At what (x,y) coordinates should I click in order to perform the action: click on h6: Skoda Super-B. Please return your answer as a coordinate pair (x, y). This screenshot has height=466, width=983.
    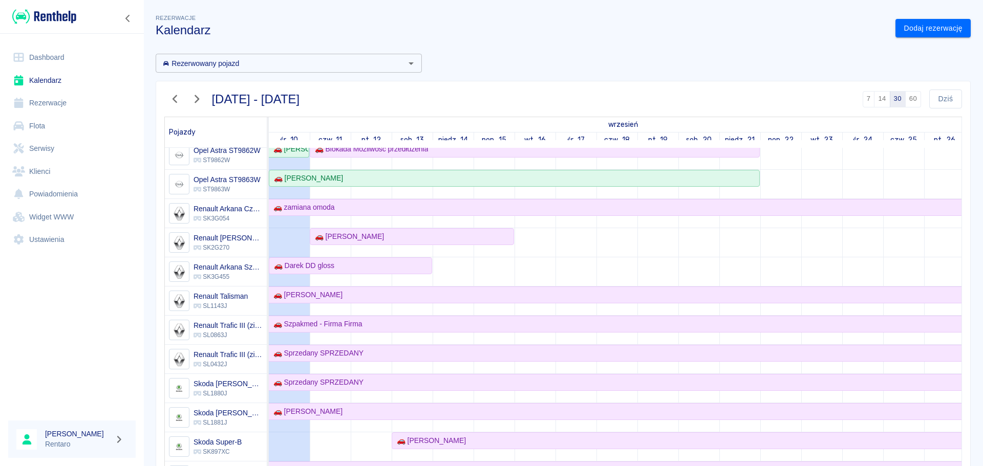
    Looking at the image, I should click on (218, 442).